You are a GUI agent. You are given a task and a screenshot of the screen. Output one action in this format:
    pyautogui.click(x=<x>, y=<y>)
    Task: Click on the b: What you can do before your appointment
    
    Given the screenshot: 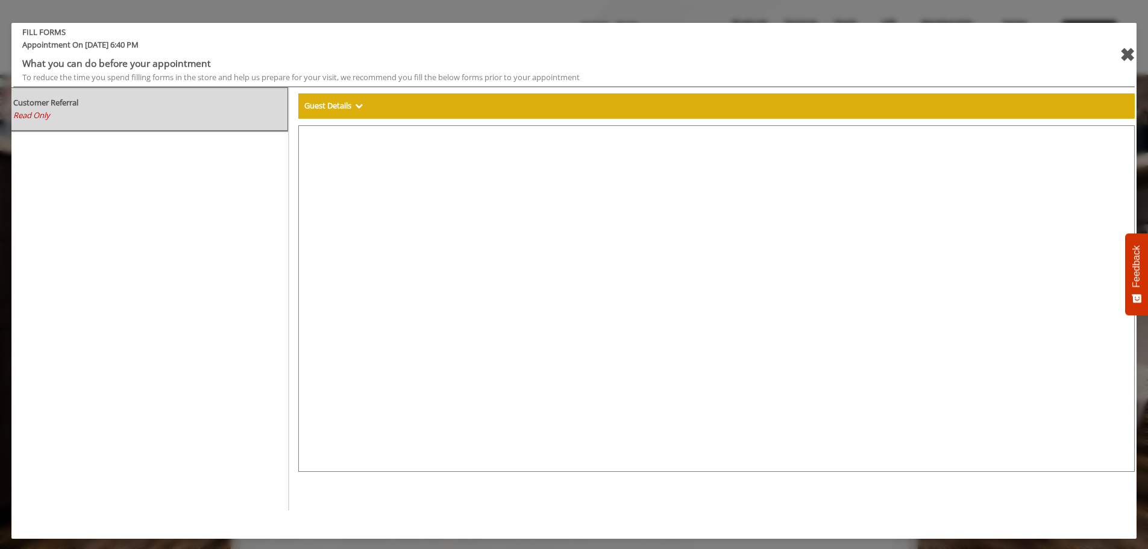 What is the action you would take?
    pyautogui.click(x=116, y=63)
    